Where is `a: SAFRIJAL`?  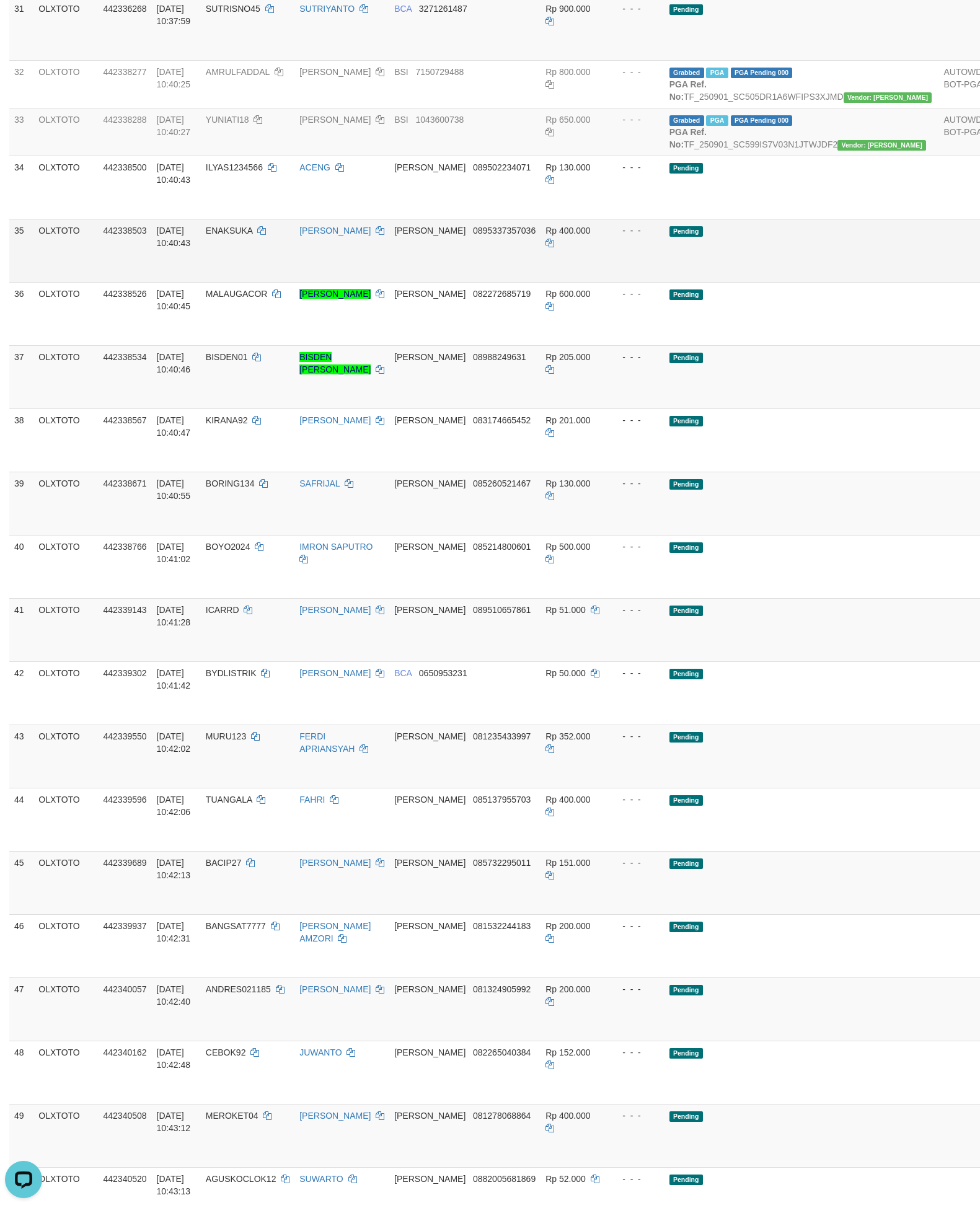
a: SAFRIJAL is located at coordinates (319, 483).